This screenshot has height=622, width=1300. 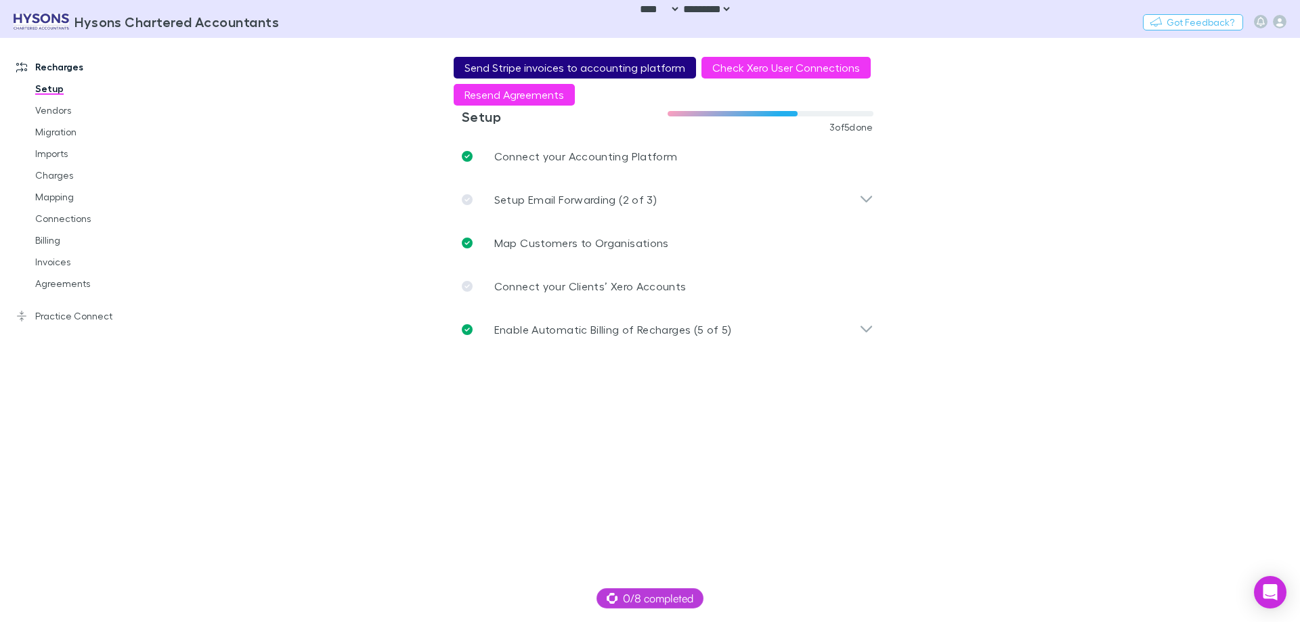 I want to click on div: Setup Email Forwarding (2 of 3), so click(x=668, y=200).